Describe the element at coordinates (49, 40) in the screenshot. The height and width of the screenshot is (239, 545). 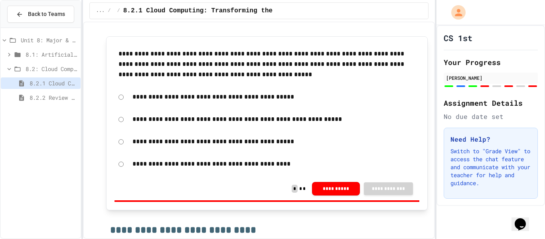
I see `span: Unit 8: Major & Emerging Technologies` at that location.